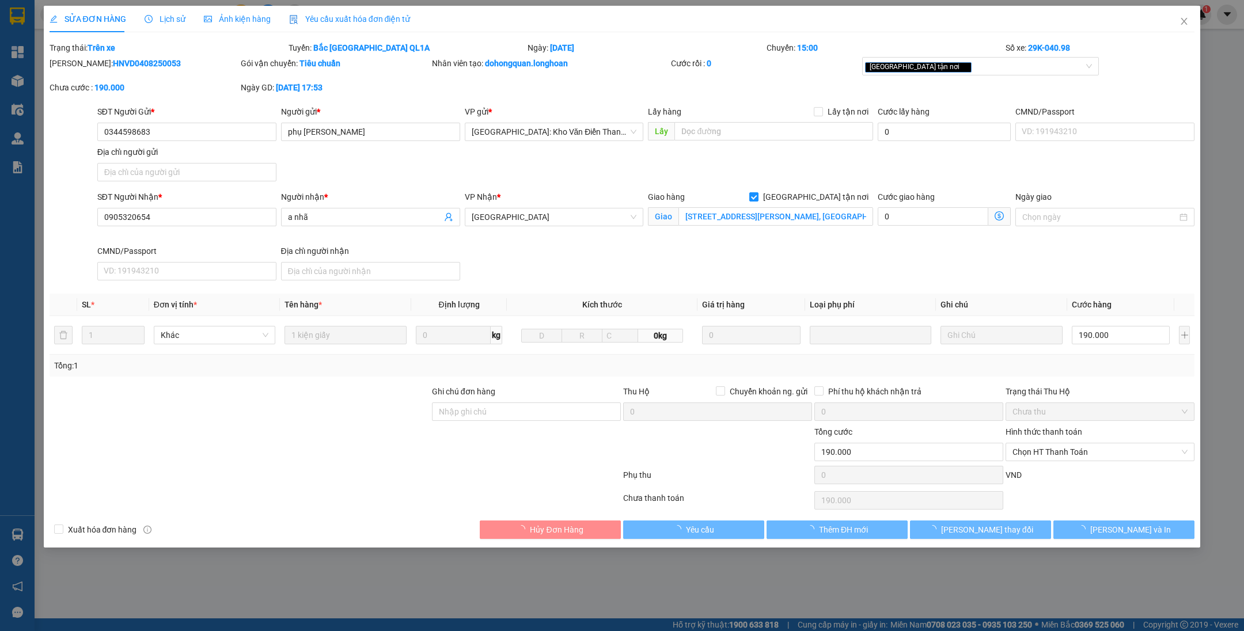 This screenshot has height=631, width=1244. I want to click on div: Nhân viên tạo:, so click(550, 63).